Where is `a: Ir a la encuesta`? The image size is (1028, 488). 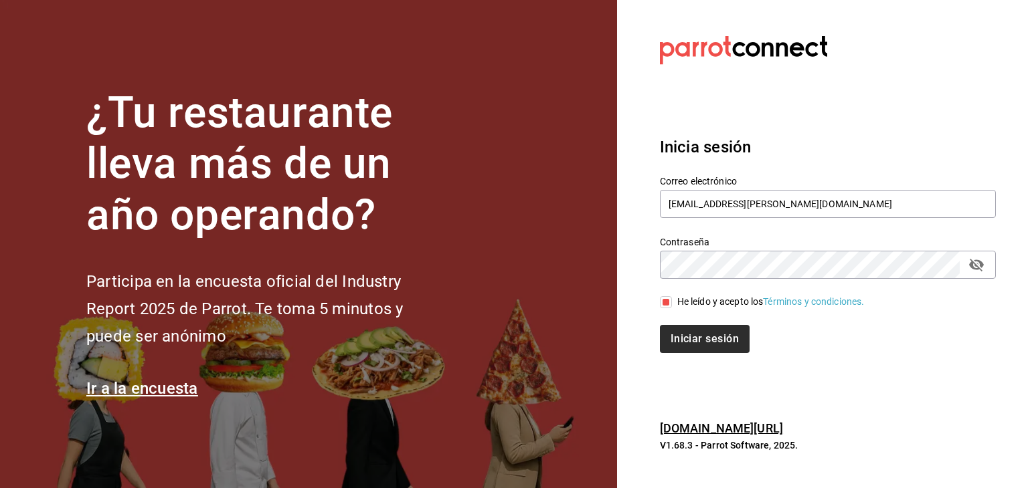
a: Ir a la encuesta is located at coordinates (142, 389).